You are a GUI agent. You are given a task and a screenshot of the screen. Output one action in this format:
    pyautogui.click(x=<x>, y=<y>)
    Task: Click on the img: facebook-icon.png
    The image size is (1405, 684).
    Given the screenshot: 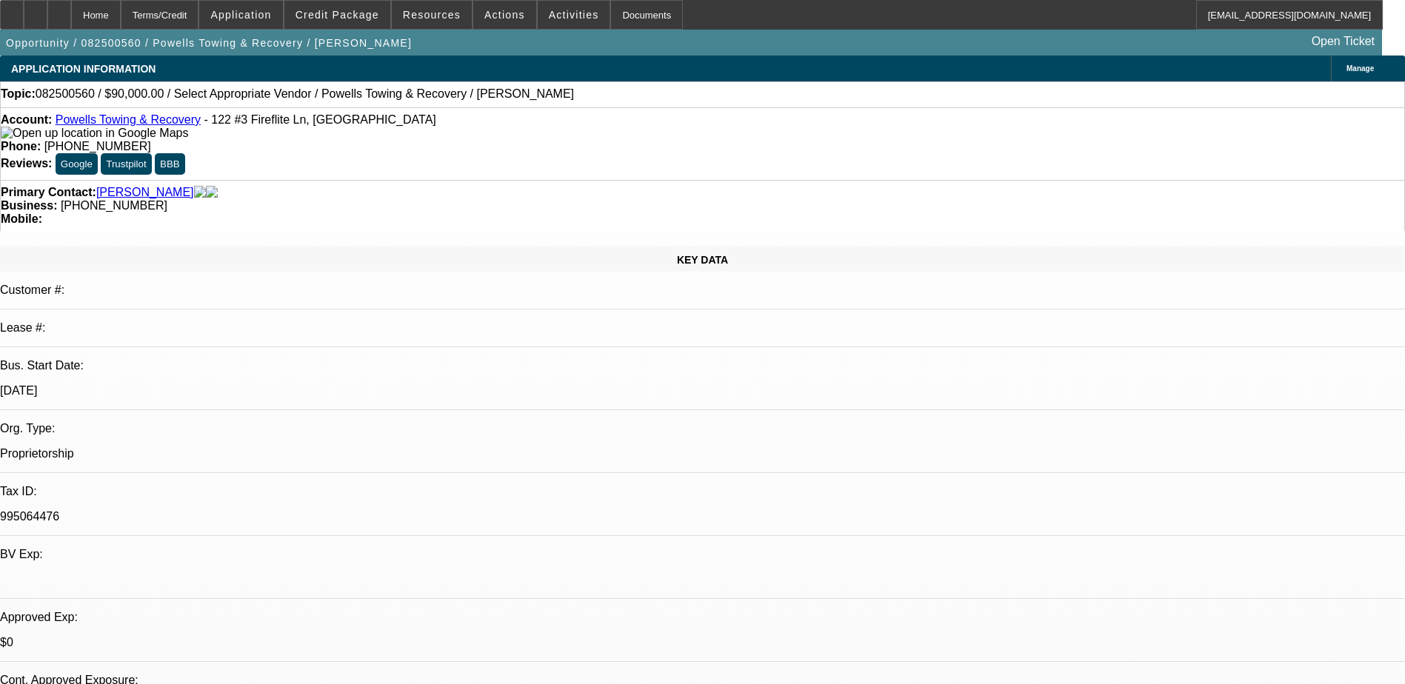 What is the action you would take?
    pyautogui.click(x=200, y=193)
    